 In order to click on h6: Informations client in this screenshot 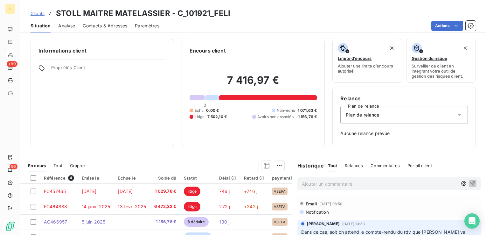, I will do `click(102, 51)`.